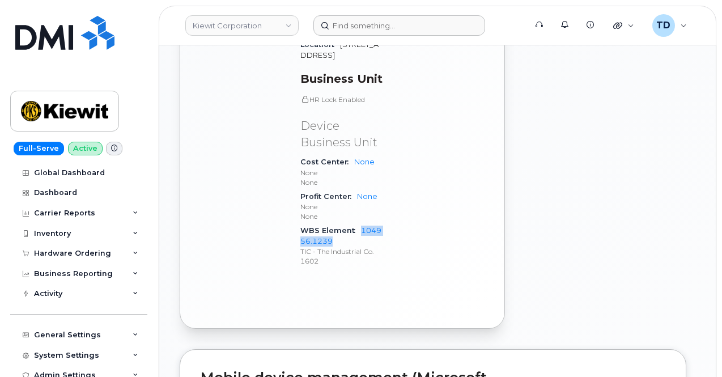 This screenshot has height=377, width=722. I want to click on input: Find something..., so click(399, 25).